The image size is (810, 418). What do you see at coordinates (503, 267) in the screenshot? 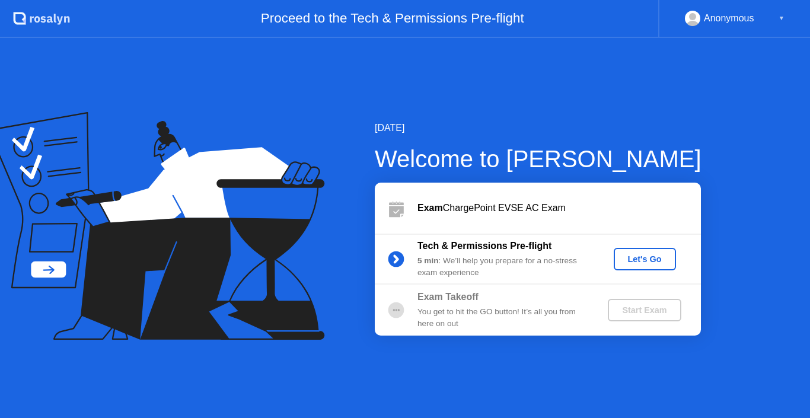
I see `div: : We’ll help you prepare for a no-stress exam experience` at bounding box center [503, 267].